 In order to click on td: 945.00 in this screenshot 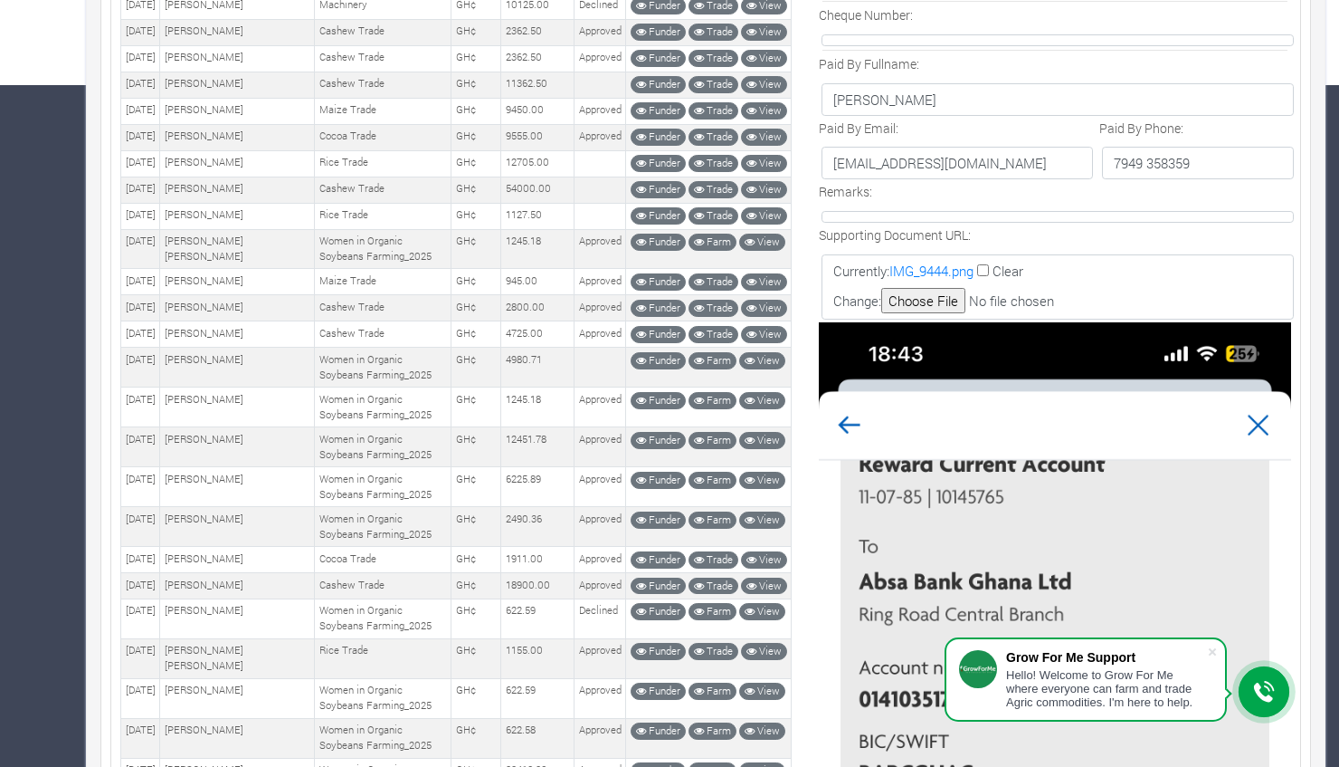, I will do `click(538, 281)`.